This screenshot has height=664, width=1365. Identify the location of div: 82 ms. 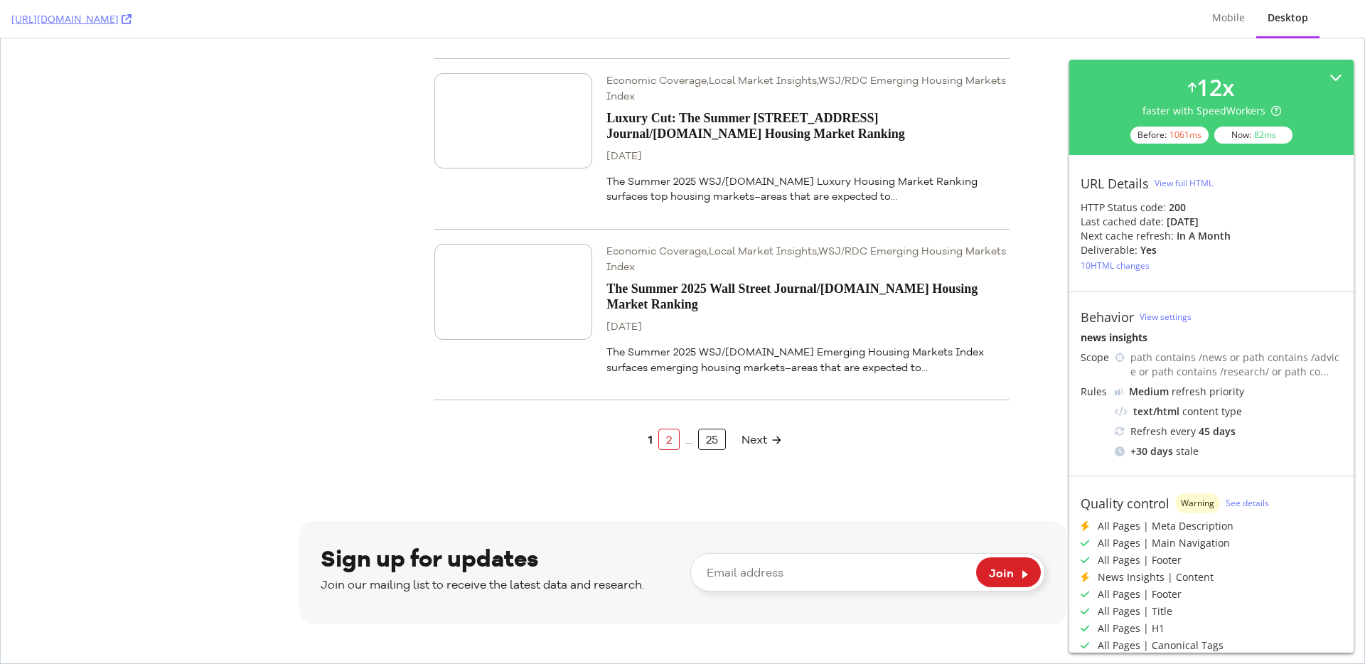
(1265, 134).